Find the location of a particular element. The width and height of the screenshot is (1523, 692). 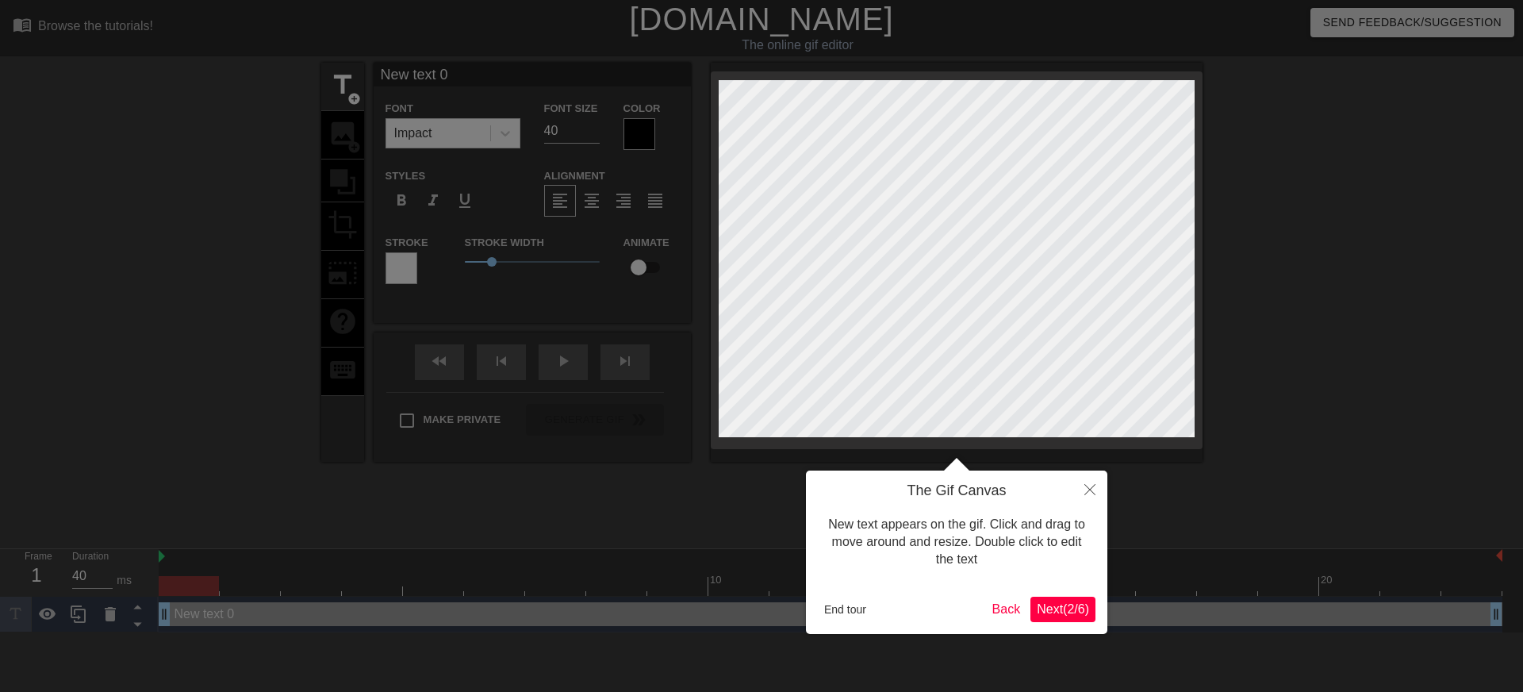

span: Next ( 2 / 6 ) is located at coordinates (1063, 608).